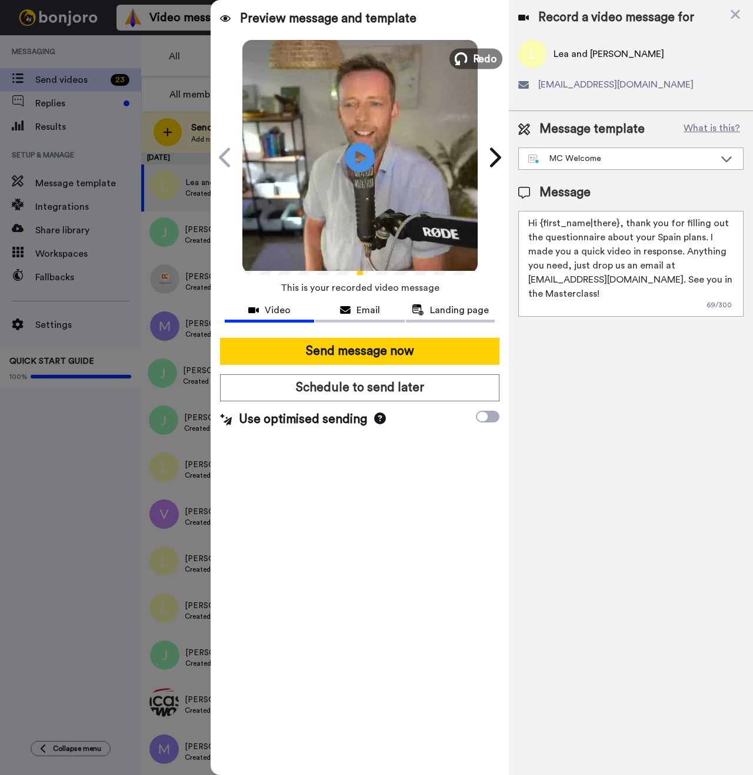  What do you see at coordinates (368, 310) in the screenshot?
I see `span: Email` at bounding box center [368, 310].